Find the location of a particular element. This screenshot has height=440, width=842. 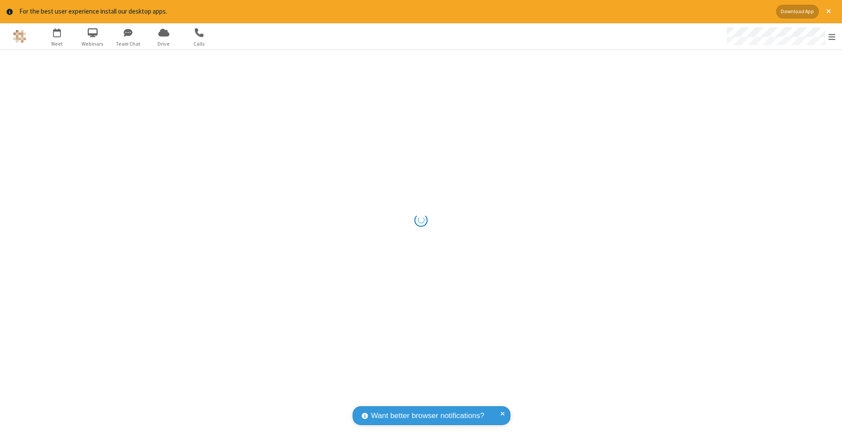

div: Open menu is located at coordinates (780, 36).